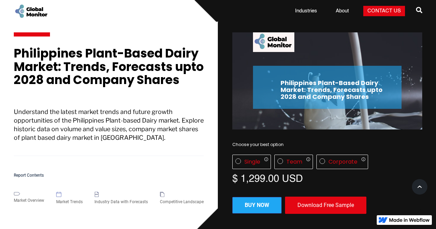  I want to click on div: $ 1,299.00 USD, so click(327, 178).